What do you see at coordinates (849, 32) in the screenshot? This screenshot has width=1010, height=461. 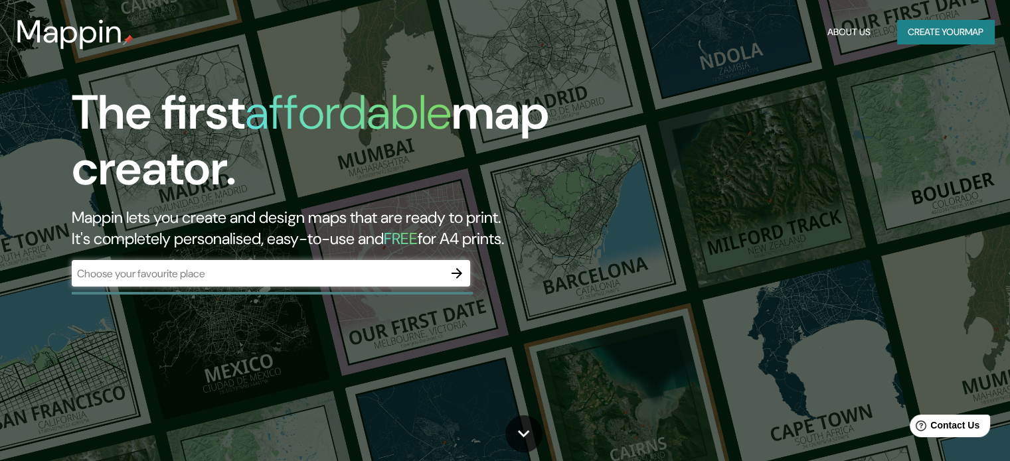 I see `button: About Us` at bounding box center [849, 32].